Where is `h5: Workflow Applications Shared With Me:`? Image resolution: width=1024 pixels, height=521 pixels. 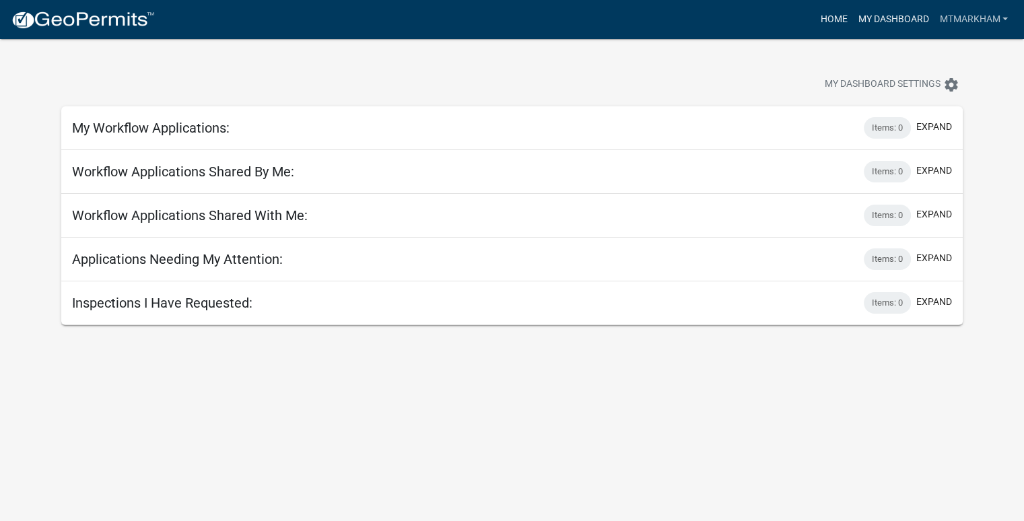 h5: Workflow Applications Shared With Me: is located at coordinates (190, 215).